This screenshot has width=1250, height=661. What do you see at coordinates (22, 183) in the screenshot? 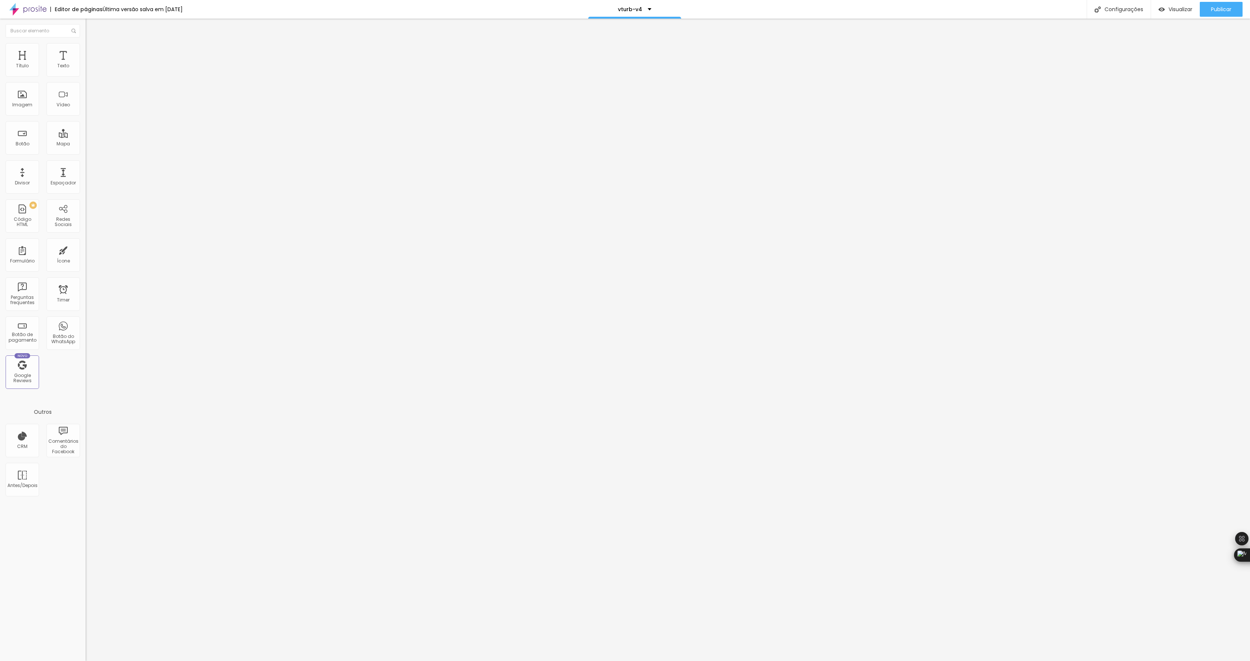
I see `div: Divisor` at bounding box center [22, 183].